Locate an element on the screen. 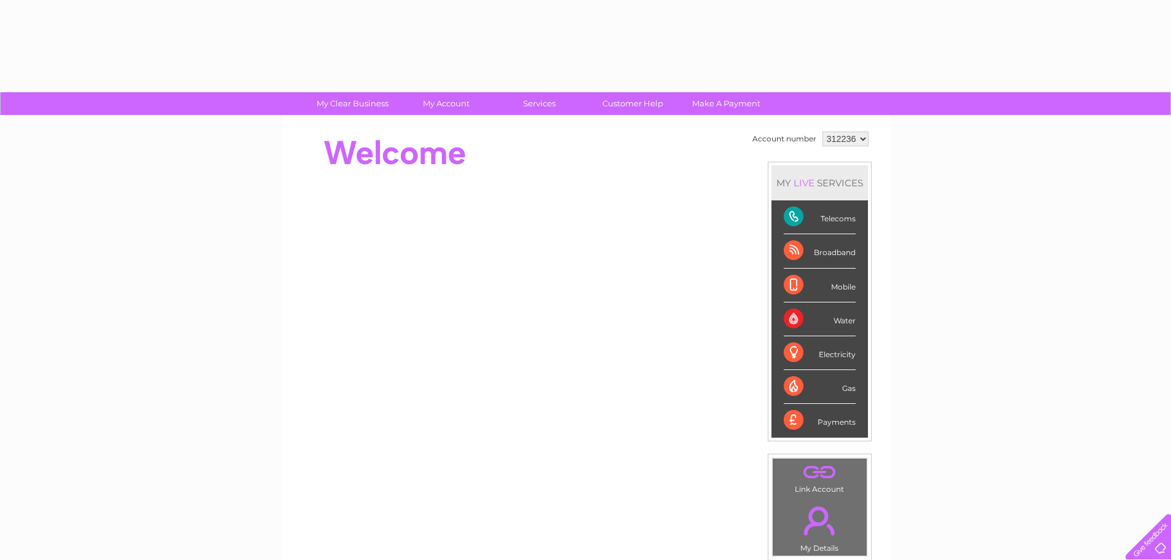 This screenshot has width=1171, height=560. a: Customer Help is located at coordinates (633, 103).